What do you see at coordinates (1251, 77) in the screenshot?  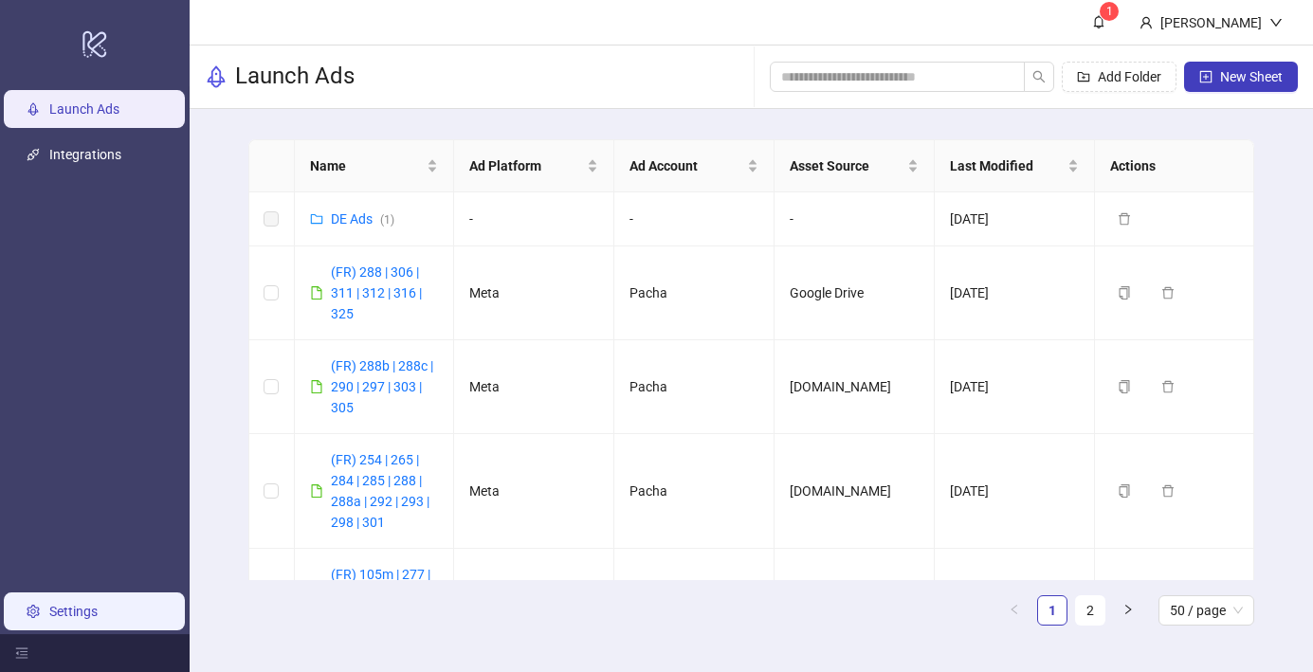 I see `span: New Sheet` at bounding box center [1251, 77].